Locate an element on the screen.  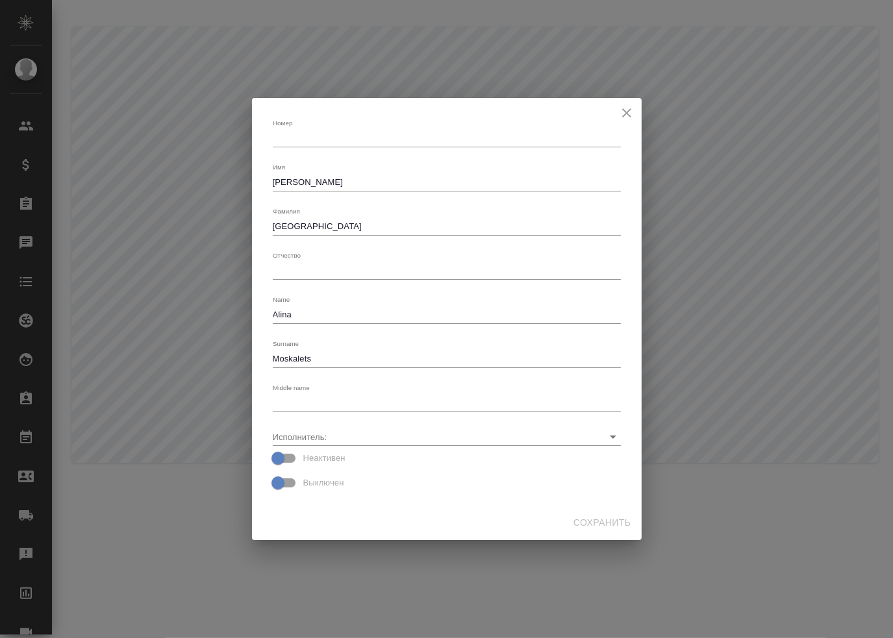
label: Middle name is located at coordinates (291, 388).